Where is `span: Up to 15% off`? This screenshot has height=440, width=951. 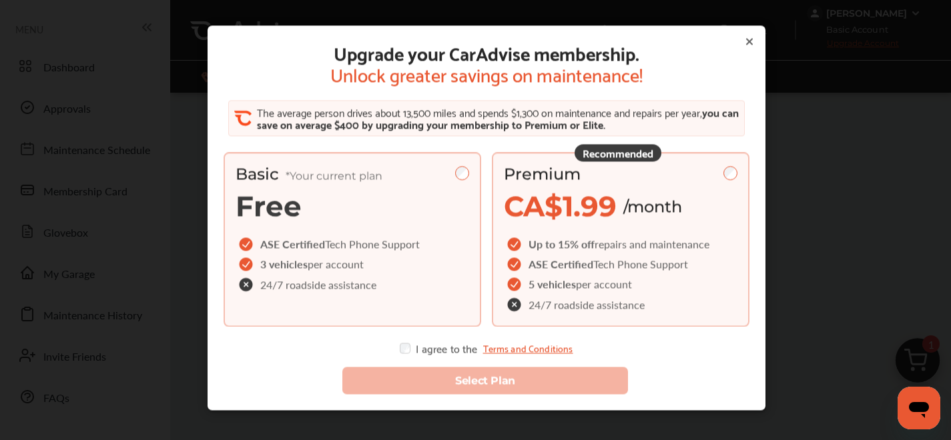 span: Up to 15% off is located at coordinates (561, 244).